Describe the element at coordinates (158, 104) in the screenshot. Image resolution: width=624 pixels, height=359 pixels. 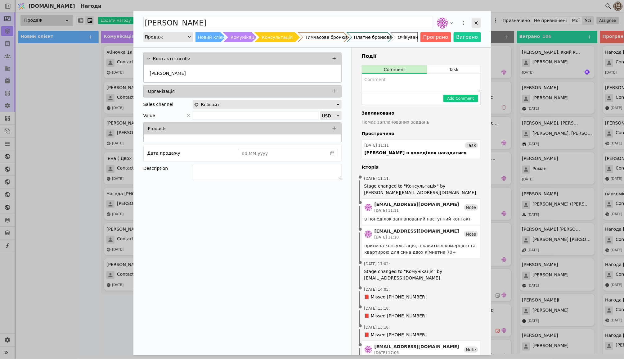
I see `div: Sales channel` at that location.